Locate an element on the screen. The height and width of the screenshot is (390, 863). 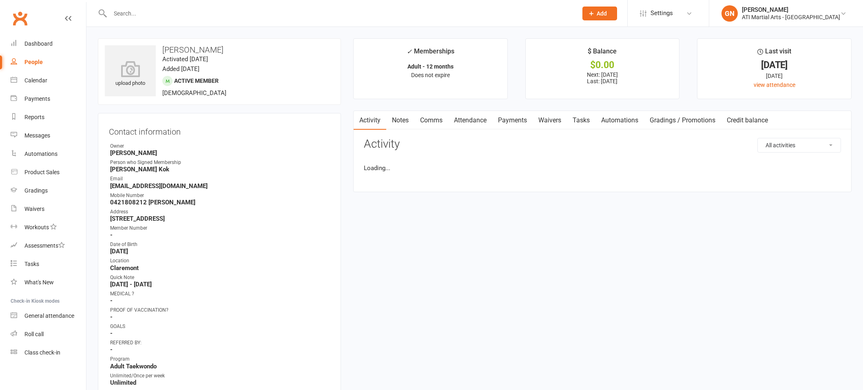
div: REFERRED BY: is located at coordinates (220, 343).